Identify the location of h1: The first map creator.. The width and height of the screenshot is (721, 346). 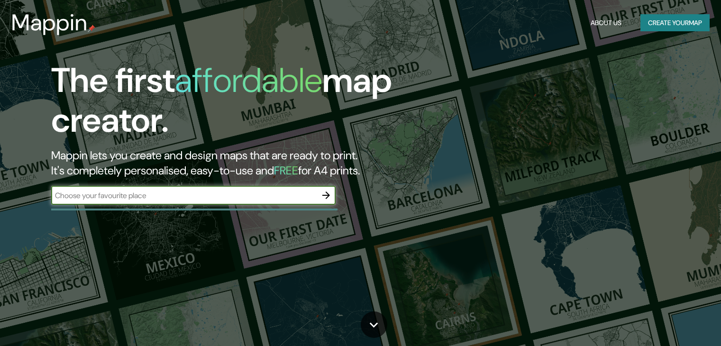
(231, 104).